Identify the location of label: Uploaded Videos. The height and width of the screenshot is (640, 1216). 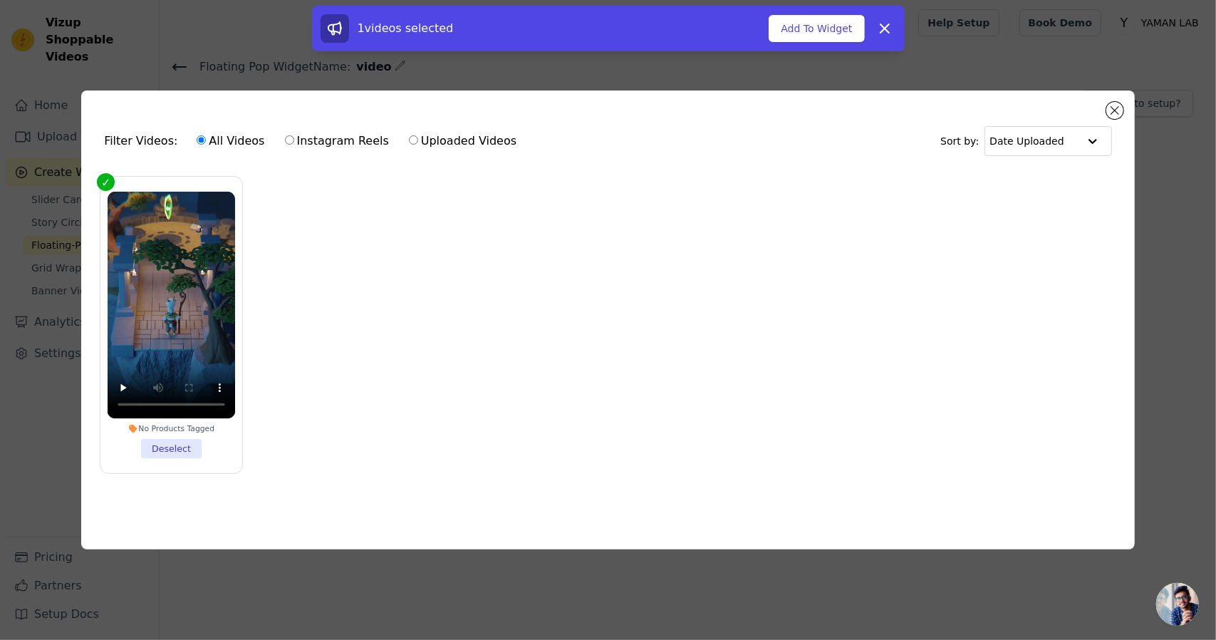
(462, 141).